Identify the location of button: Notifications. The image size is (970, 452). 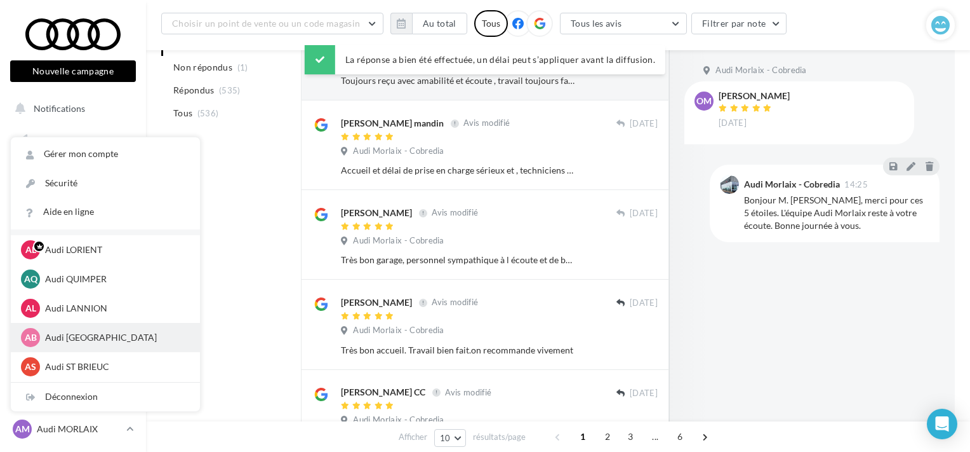
(70, 109).